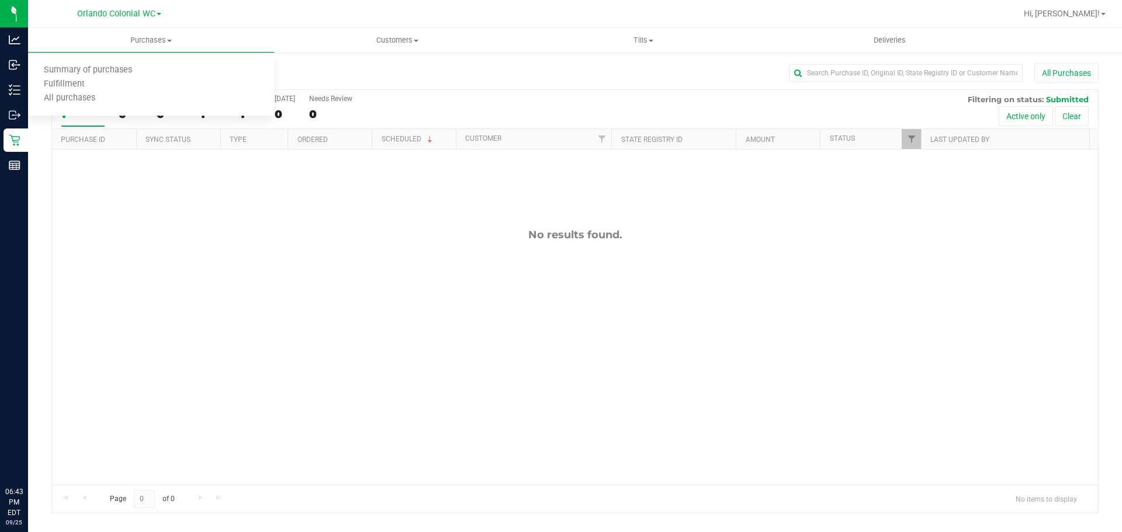 This screenshot has height=532, width=1122. What do you see at coordinates (64, 84) in the screenshot?
I see `span: Fulfillment` at bounding box center [64, 84].